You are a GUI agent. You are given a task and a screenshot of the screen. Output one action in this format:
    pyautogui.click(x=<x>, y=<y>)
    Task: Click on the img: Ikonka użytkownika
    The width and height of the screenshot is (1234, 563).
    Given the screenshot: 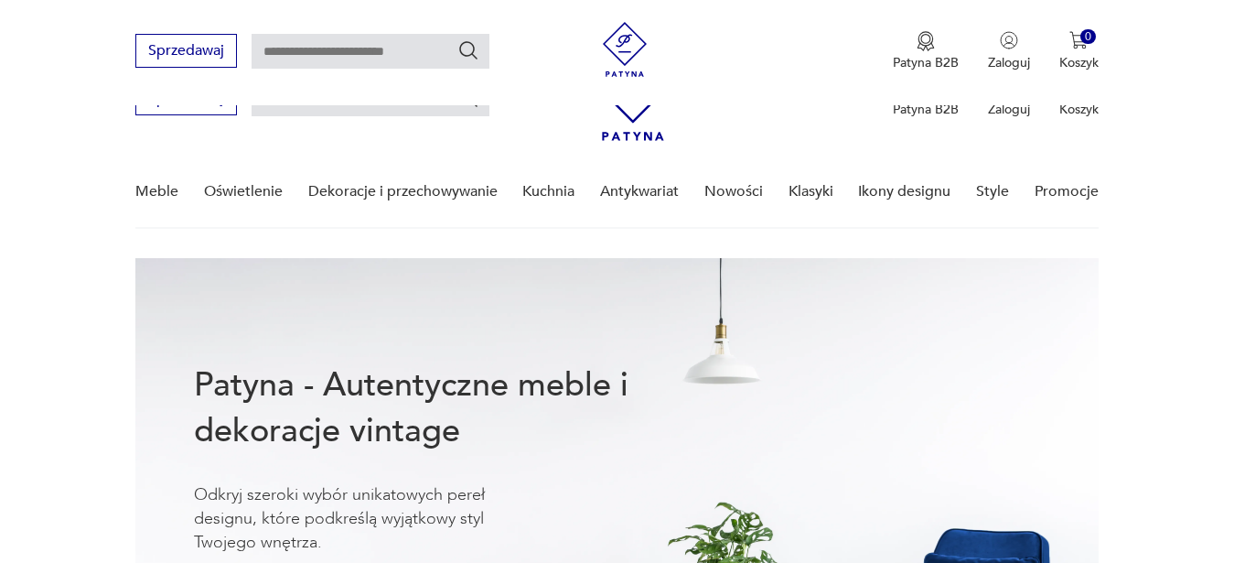 What is the action you would take?
    pyautogui.click(x=1009, y=40)
    